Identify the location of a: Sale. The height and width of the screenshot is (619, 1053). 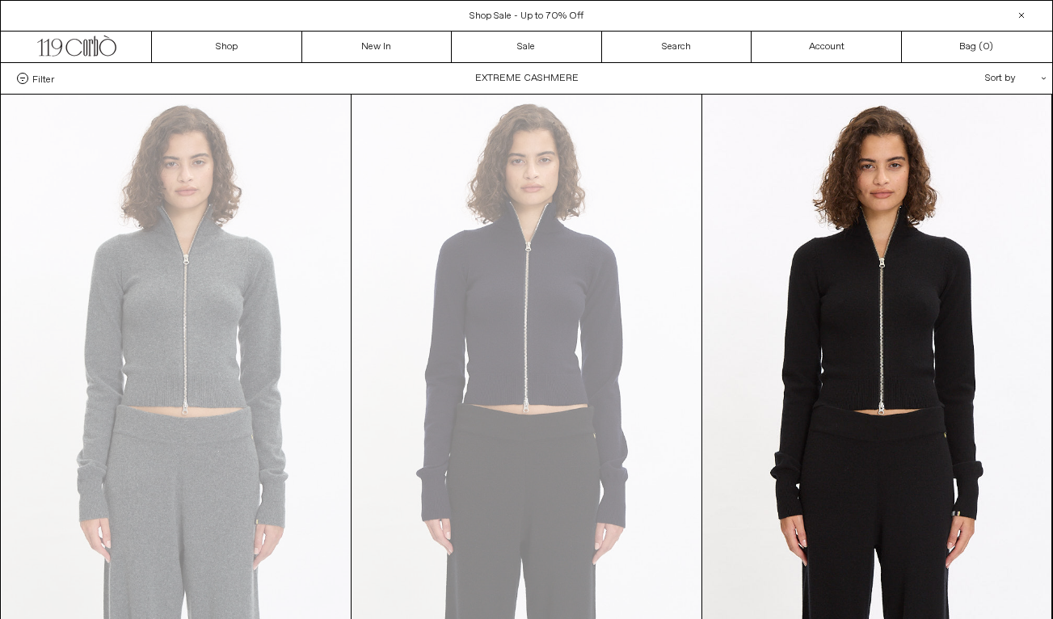
(527, 47).